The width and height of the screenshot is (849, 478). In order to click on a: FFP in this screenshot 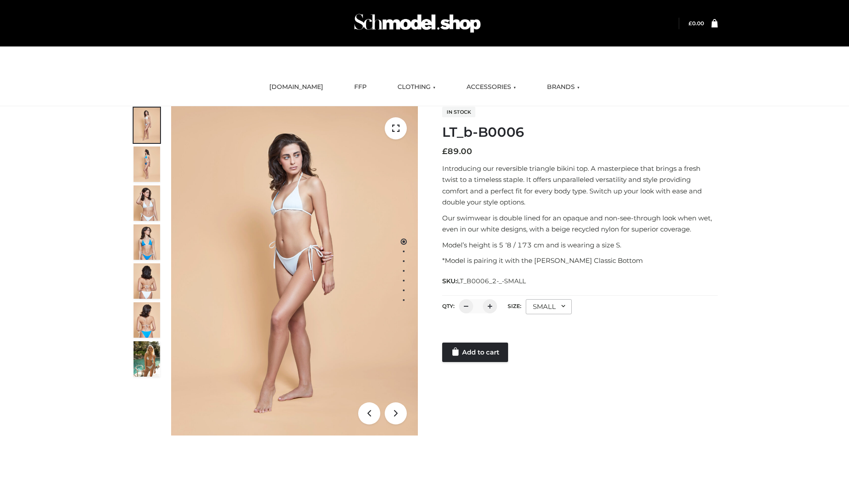, I will do `click(360, 87)`.